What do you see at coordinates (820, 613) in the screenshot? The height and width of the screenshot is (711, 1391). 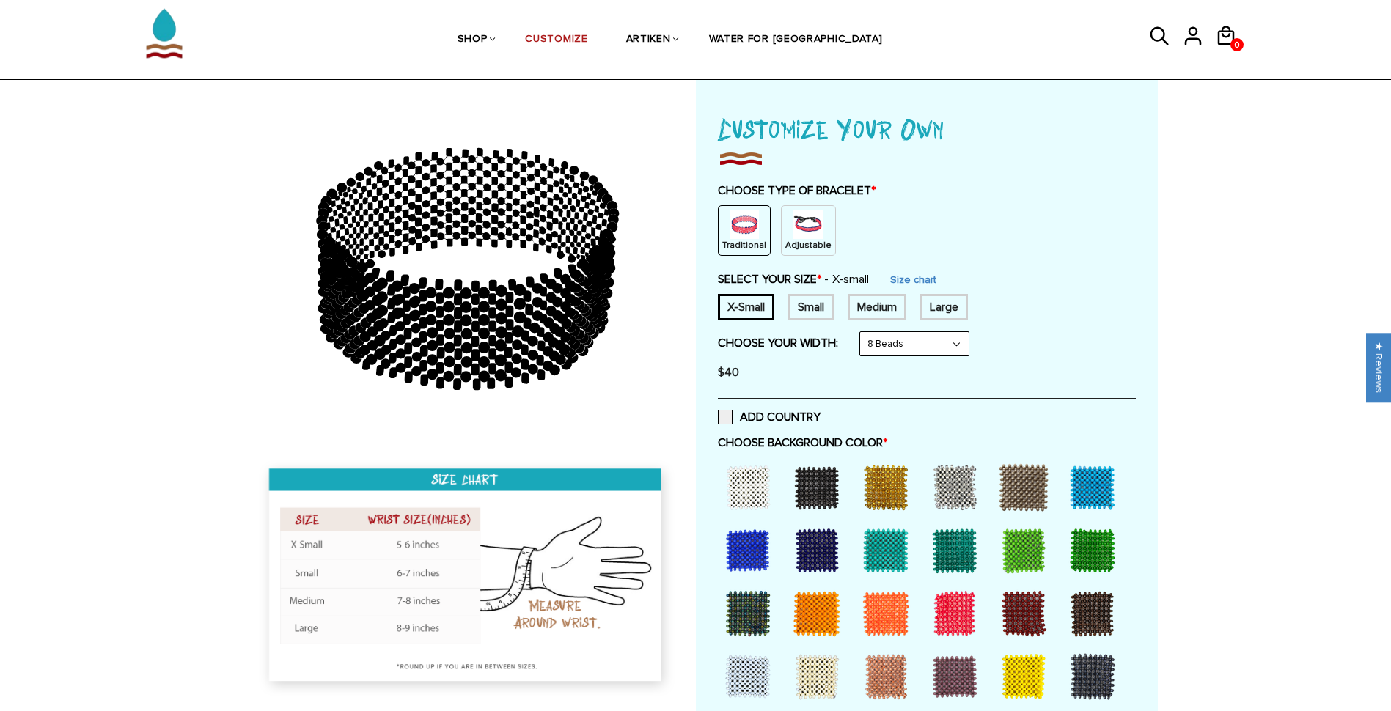 I see `div: Light Orange` at bounding box center [820, 613].